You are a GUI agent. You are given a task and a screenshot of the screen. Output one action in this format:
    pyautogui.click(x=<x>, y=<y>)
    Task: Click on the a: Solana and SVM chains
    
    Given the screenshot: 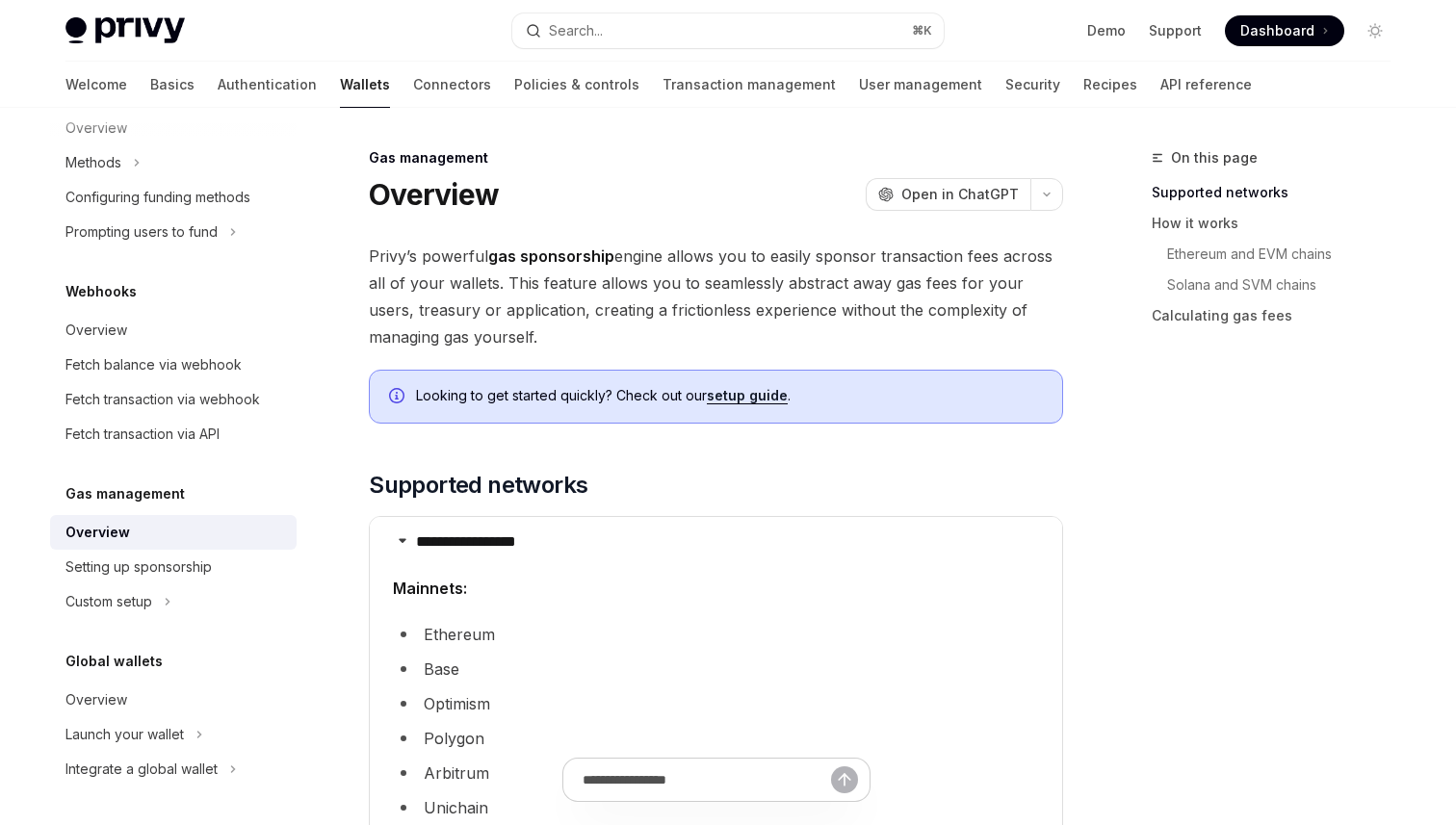 What is the action you would take?
    pyautogui.click(x=1286, y=285)
    